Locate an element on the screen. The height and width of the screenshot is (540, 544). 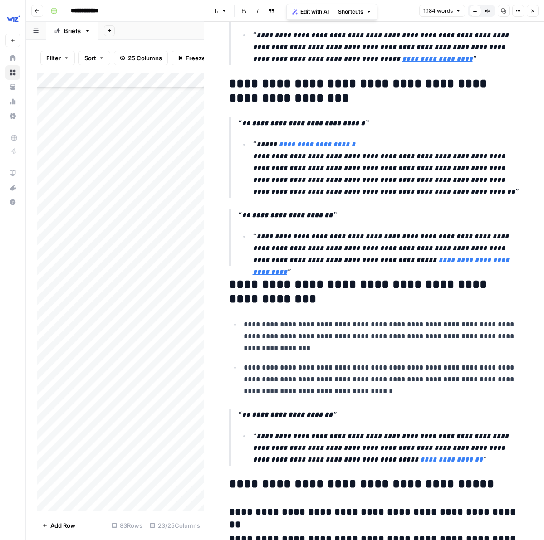
span: Filter is located at coordinates (54, 58).